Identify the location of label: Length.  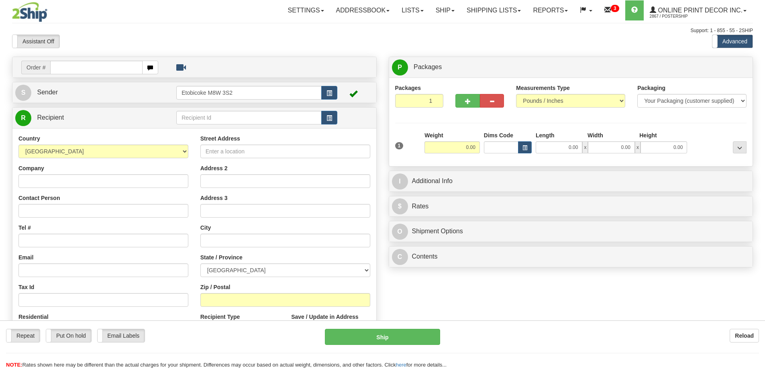
(545, 135).